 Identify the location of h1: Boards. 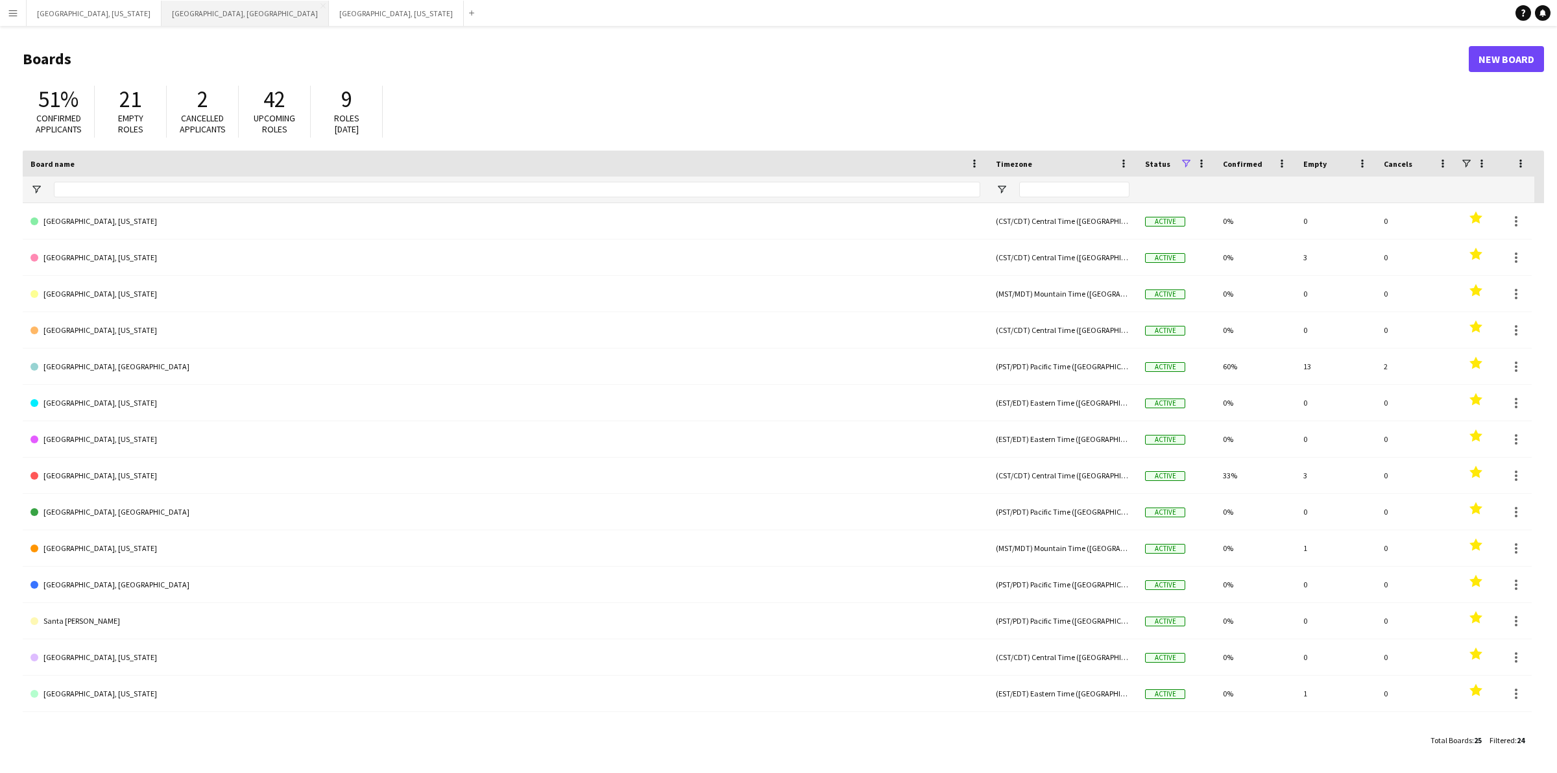
(746, 59).